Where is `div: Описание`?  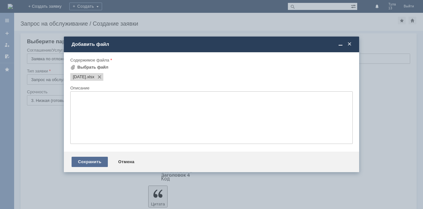 div: Описание is located at coordinates (211, 88).